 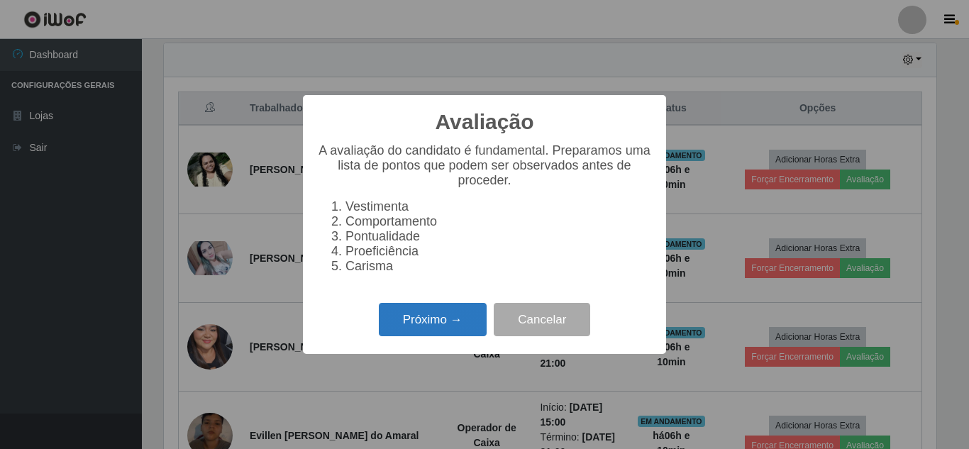 What do you see at coordinates (485, 165) in the screenshot?
I see `p: A avaliação do candidato é fundamental. Preparamos uma lista de pontos que podem ser observados a...` at bounding box center [485, 165].